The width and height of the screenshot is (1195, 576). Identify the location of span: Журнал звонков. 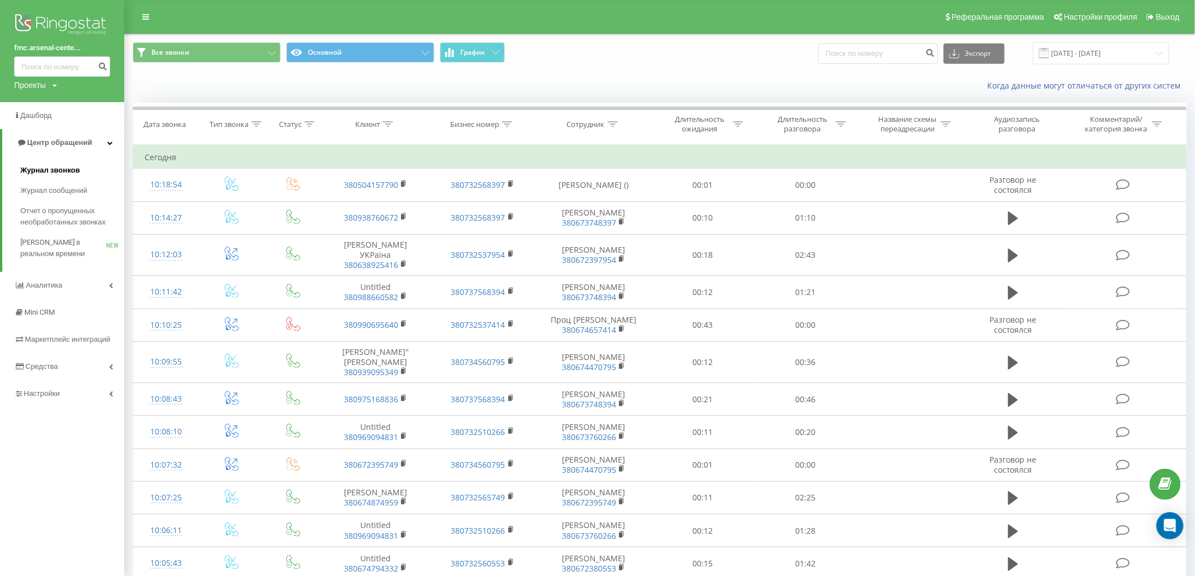
(50, 171).